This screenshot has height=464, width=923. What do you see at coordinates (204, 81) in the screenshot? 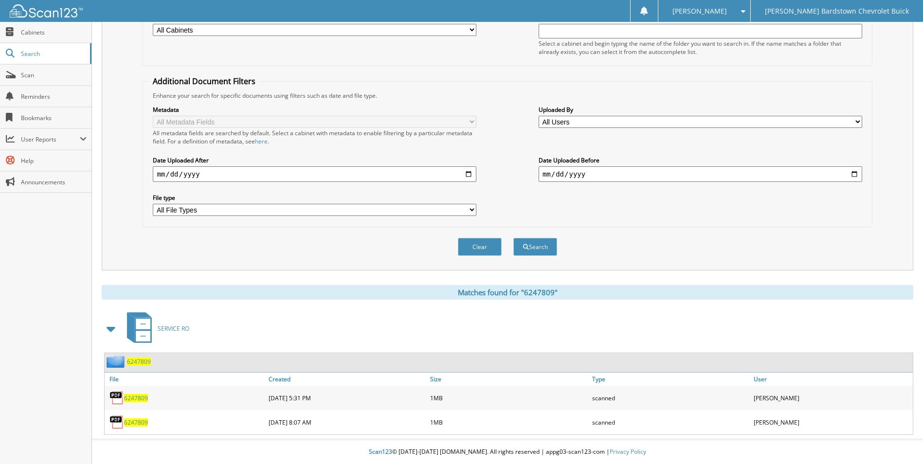
I see `legend: Additional Document Filters` at bounding box center [204, 81].